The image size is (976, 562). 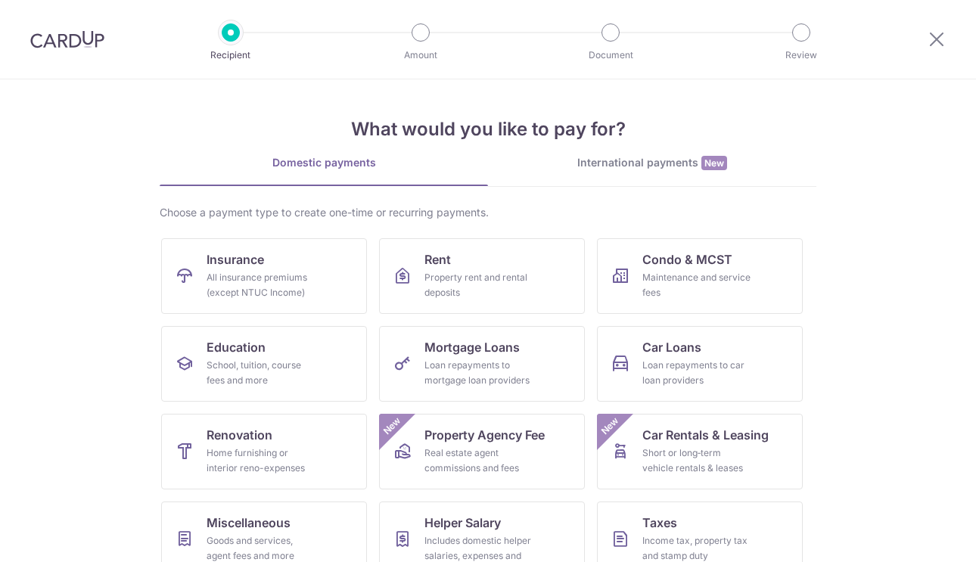 I want to click on p: Document, so click(x=611, y=55).